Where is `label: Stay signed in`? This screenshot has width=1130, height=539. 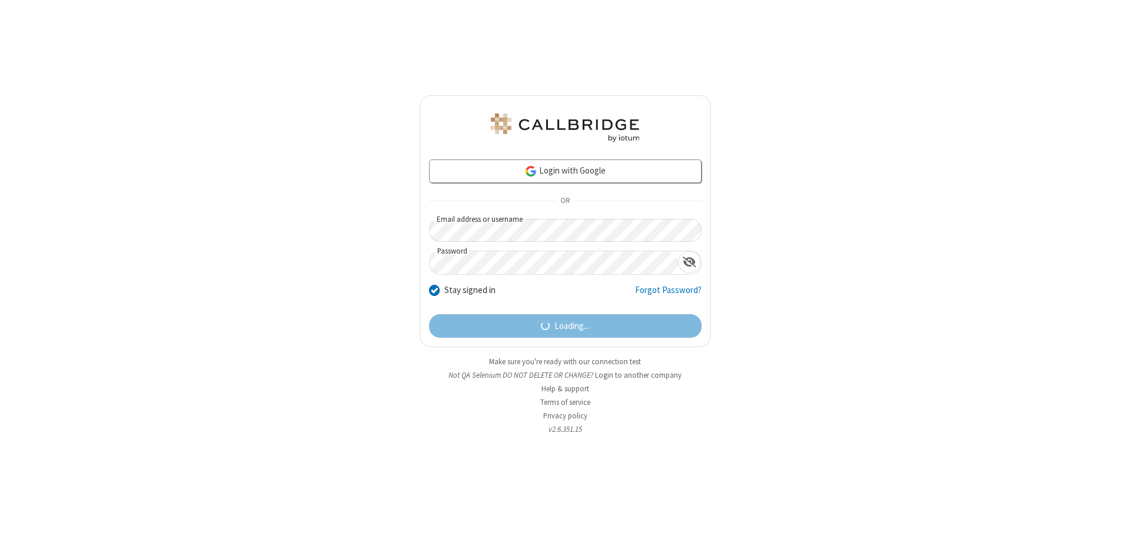 label: Stay signed in is located at coordinates (470, 290).